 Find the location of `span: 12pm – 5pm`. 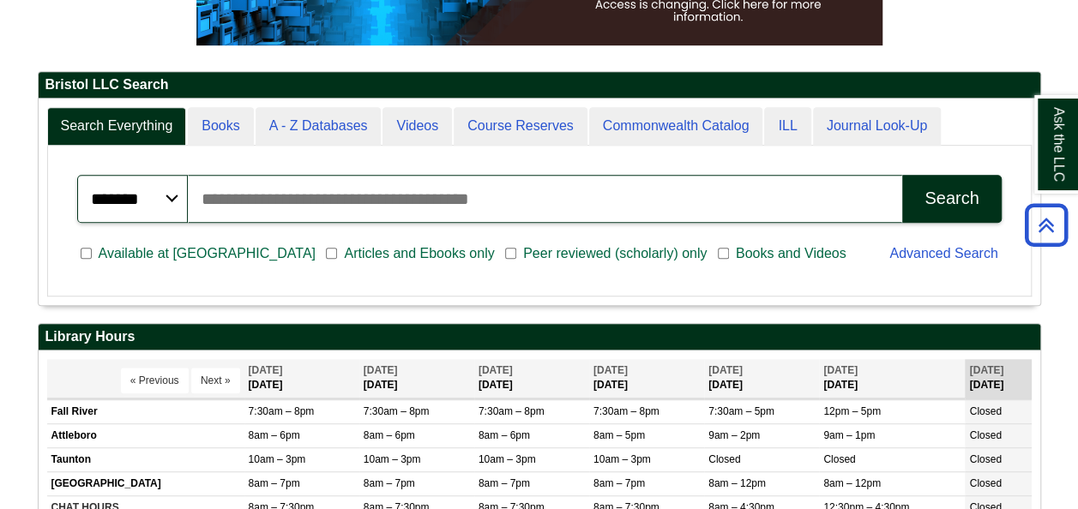

span: 12pm – 5pm is located at coordinates (852, 412).